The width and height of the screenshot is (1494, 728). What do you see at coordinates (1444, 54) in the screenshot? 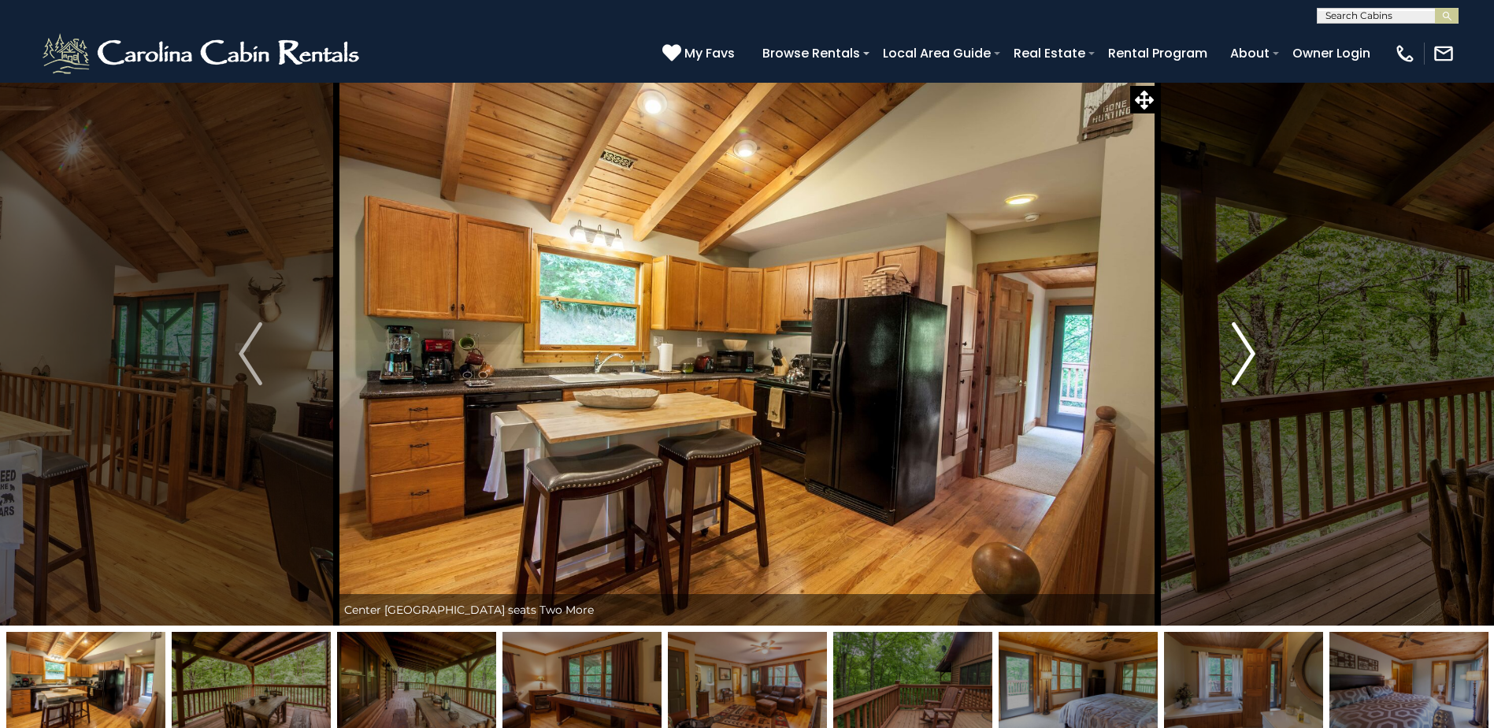
I see `img: mail-regular-white.png` at bounding box center [1444, 54].